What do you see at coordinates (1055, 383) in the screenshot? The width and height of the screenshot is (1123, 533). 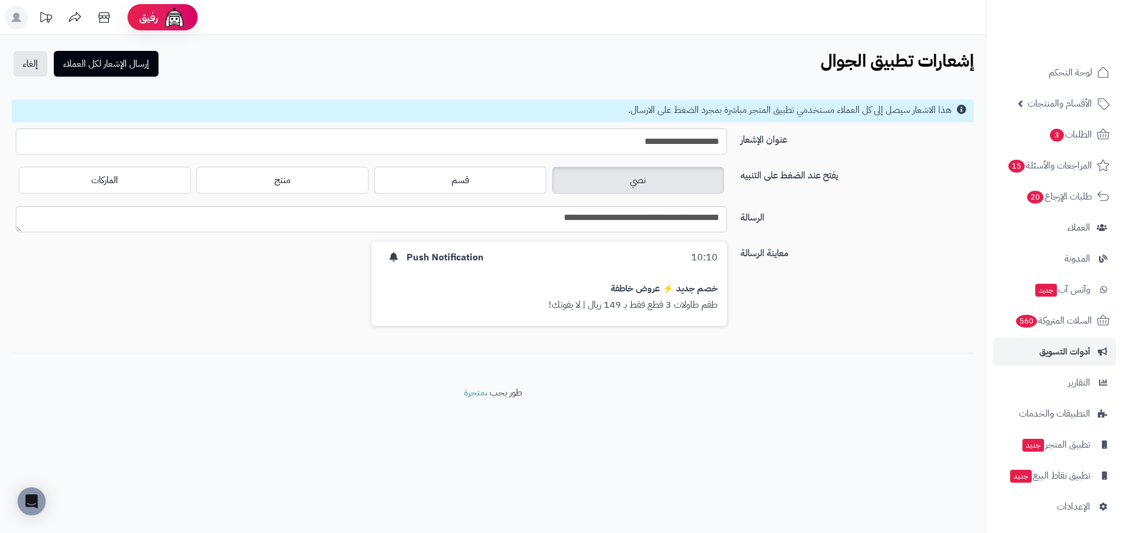 I see `a: التقارير` at bounding box center [1055, 383].